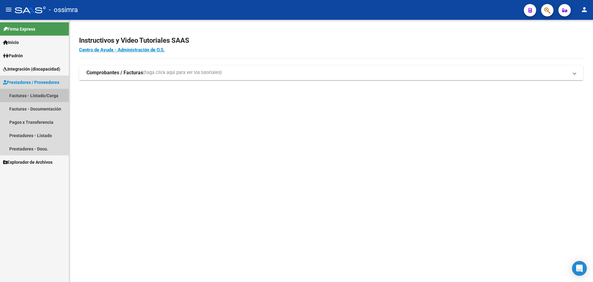  What do you see at coordinates (63, 10) in the screenshot?
I see `span: - ossimra` at bounding box center [63, 10].